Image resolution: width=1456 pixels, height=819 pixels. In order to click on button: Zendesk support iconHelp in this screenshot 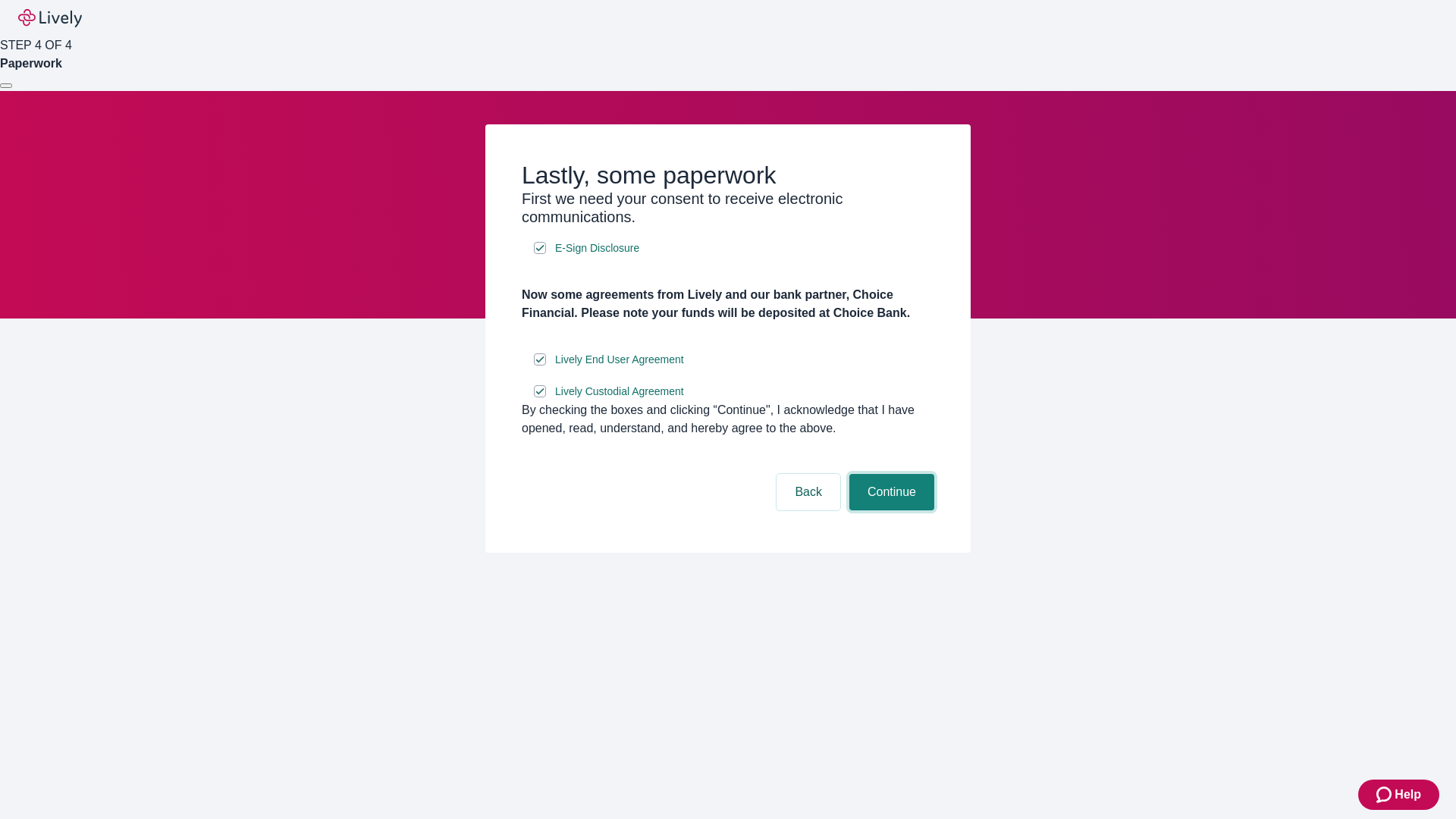, I will do `click(1398, 795)`.